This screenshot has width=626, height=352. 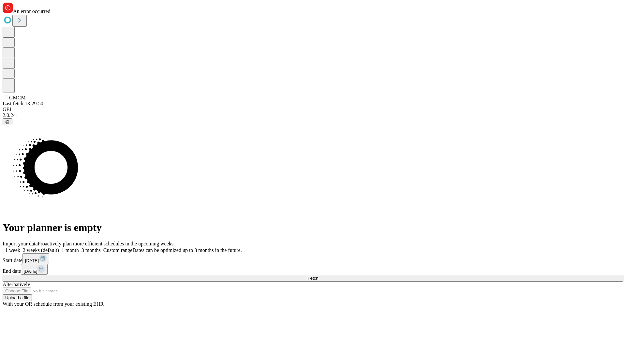 I want to click on span: 1 week, so click(x=13, y=250).